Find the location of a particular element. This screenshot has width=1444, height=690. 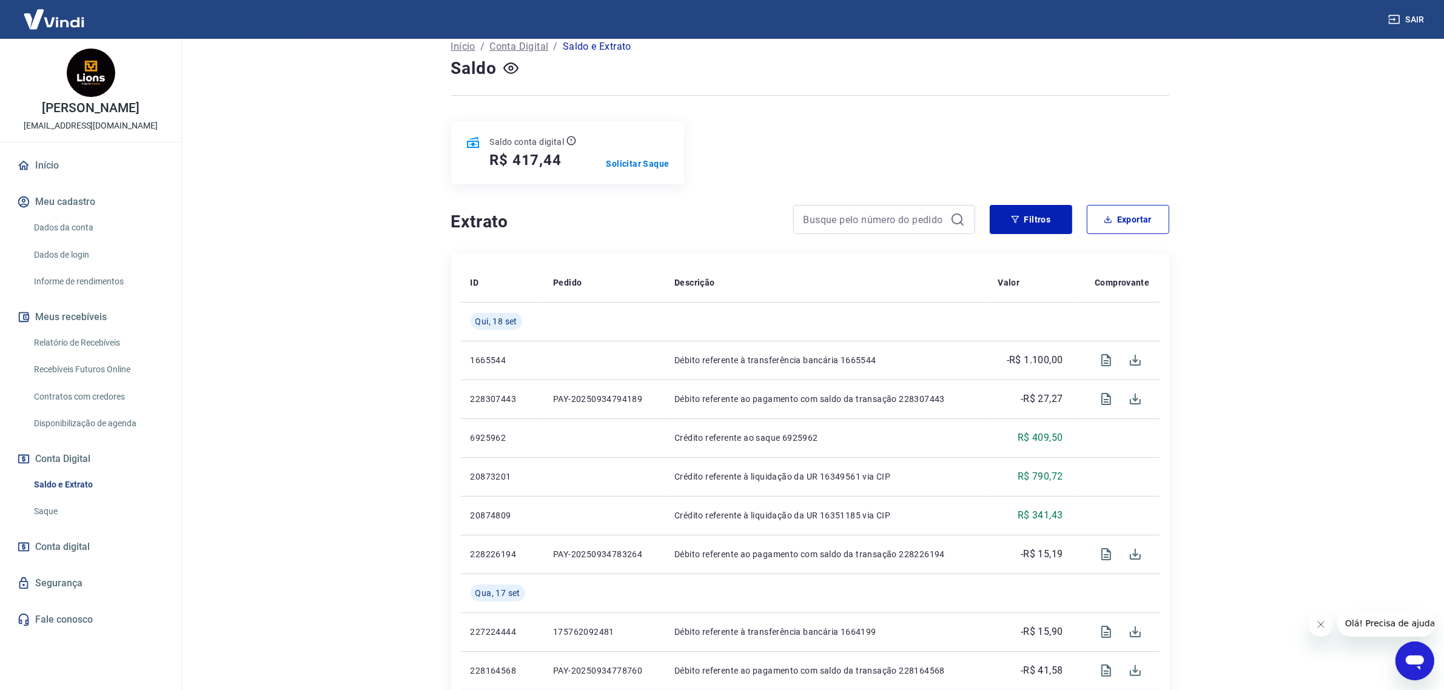

p: Início is located at coordinates (463, 47).